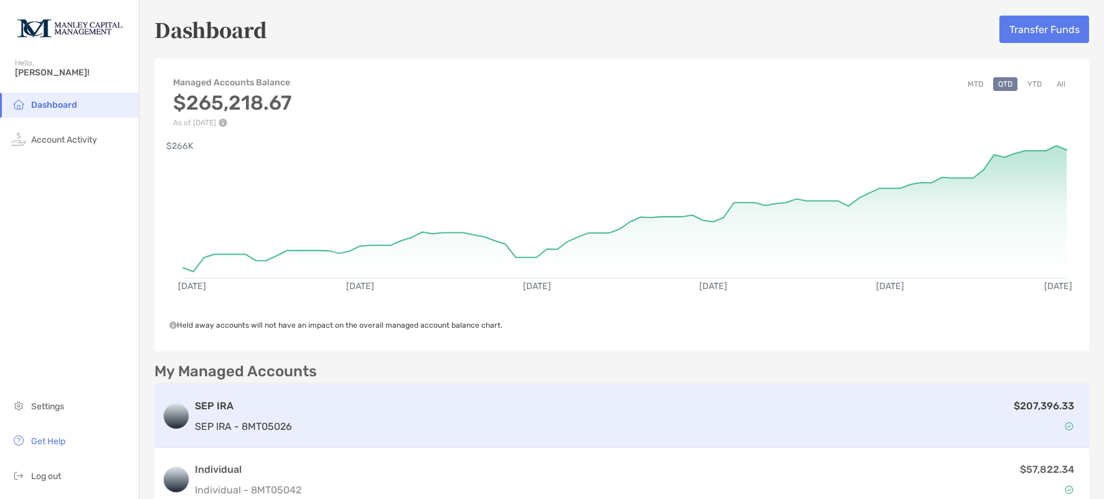 This screenshot has width=1104, height=499. What do you see at coordinates (248, 469) in the screenshot?
I see `h3: Individual` at bounding box center [248, 469].